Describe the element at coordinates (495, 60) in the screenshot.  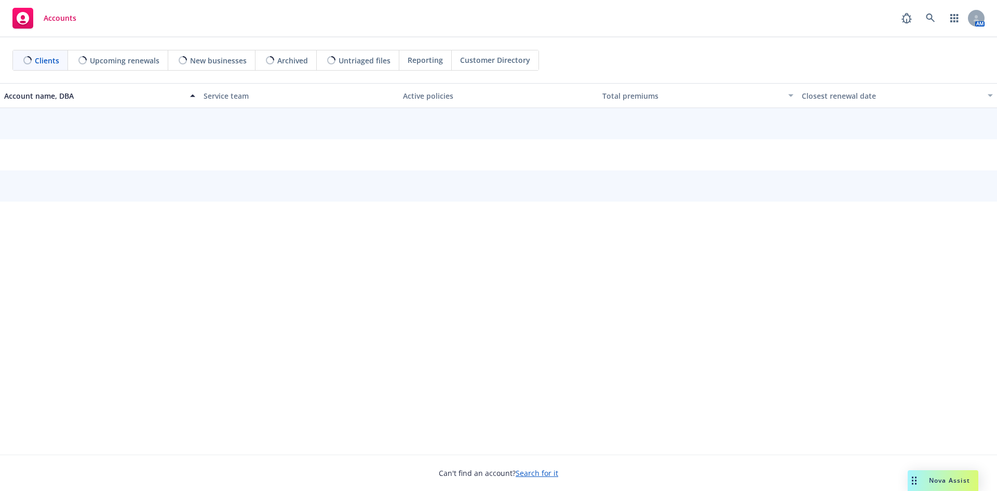
I see `span: Customer Directory` at that location.